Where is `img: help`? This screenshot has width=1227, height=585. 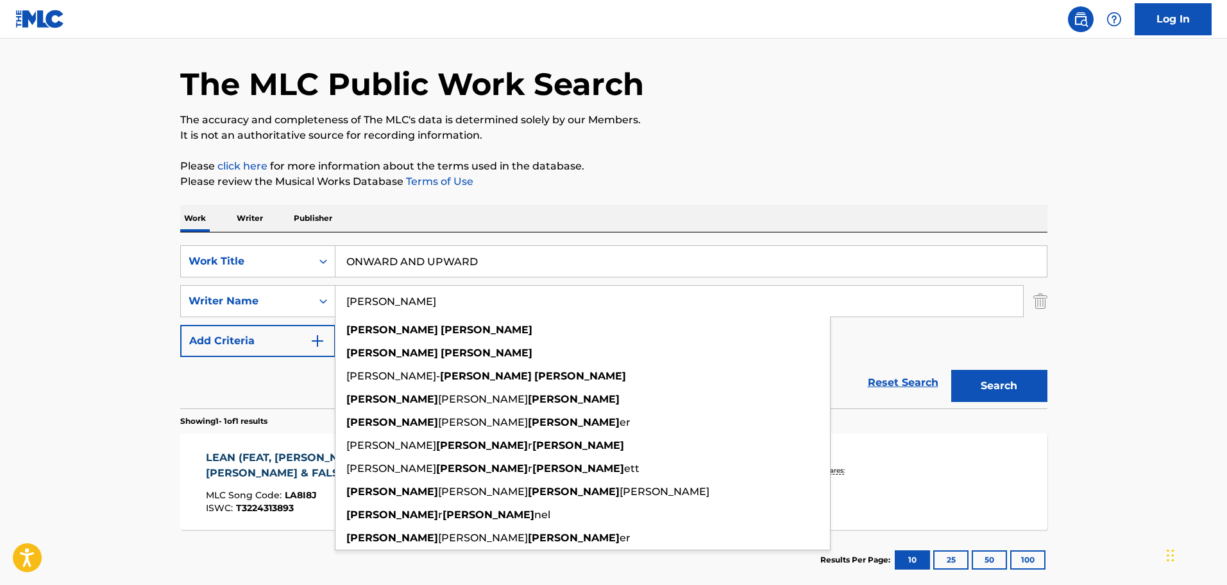
img: help is located at coordinates (1115, 19).